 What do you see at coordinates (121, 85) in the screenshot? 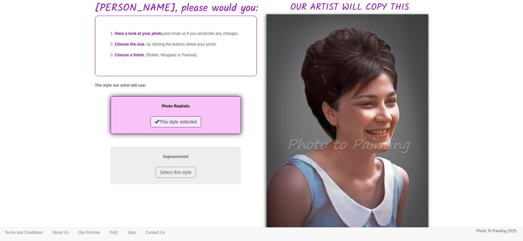
I see `label: The style our artist will use:` at bounding box center [121, 85].